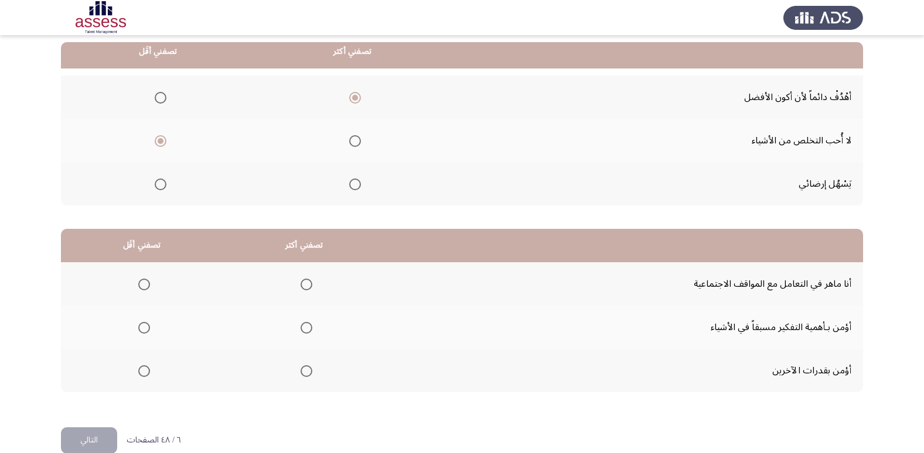 This screenshot has width=924, height=453. What do you see at coordinates (101, 18) in the screenshot?
I see `img: Assessment logo of OCM R1 ASSESS` at bounding box center [101, 18].